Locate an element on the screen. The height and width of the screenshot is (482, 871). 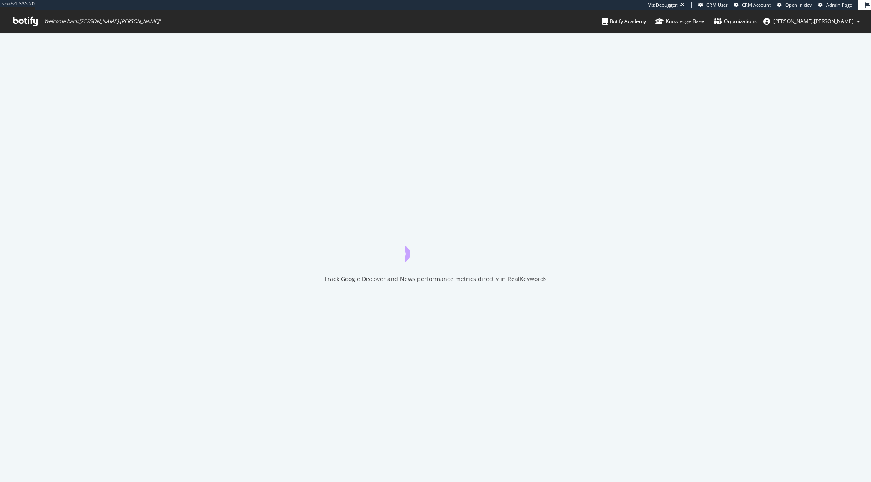
span: CRM Account is located at coordinates (756, 5).